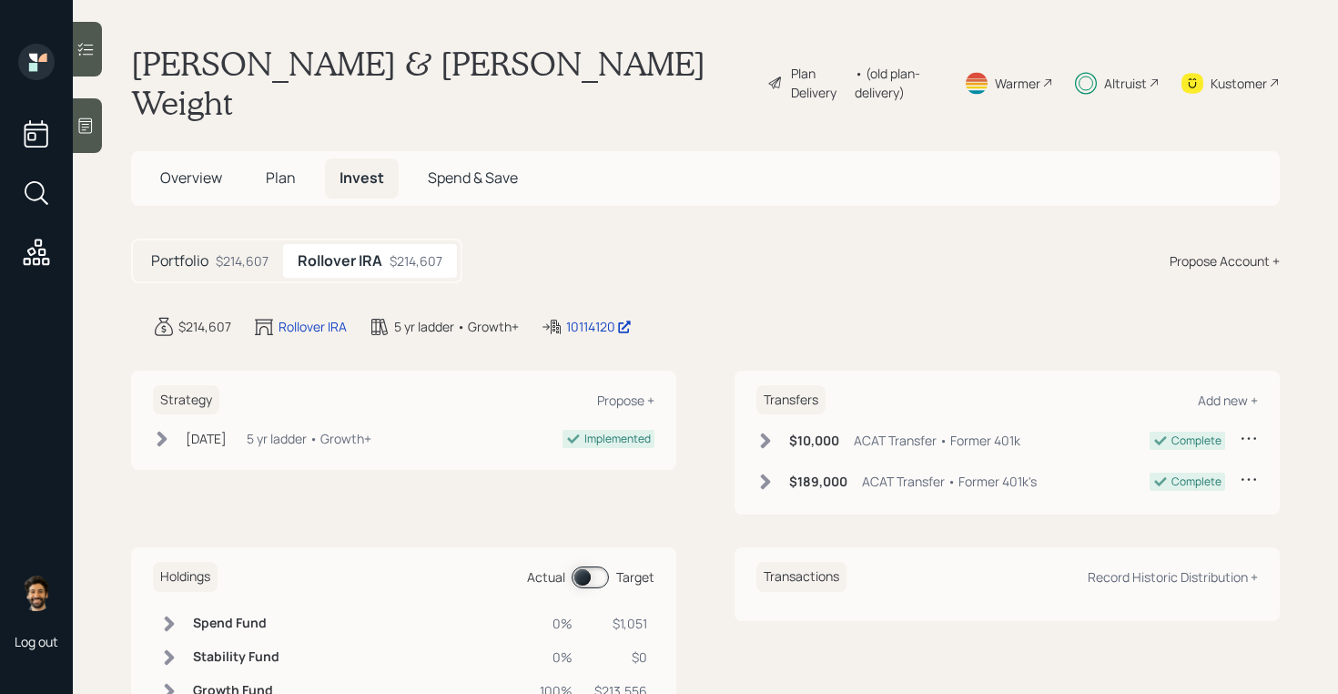 The image size is (1338, 694). Describe the element at coordinates (185, 576) in the screenshot. I see `h6: Holdings` at that location.